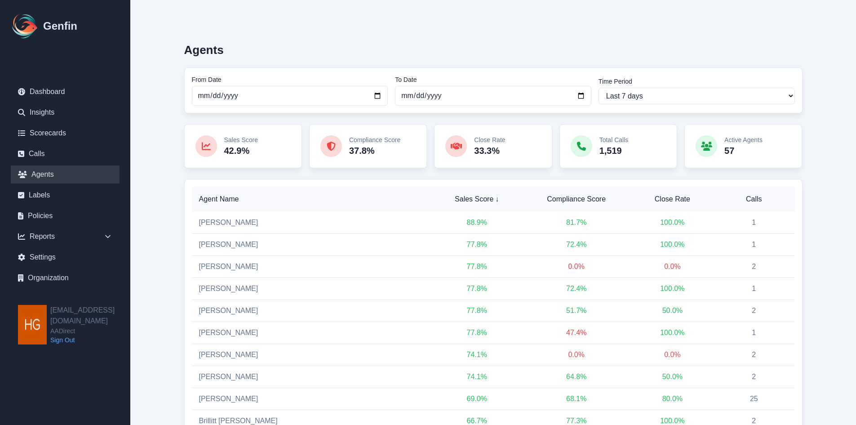 The width and height of the screenshot is (856, 425). Describe the element at coordinates (65, 278) in the screenshot. I see `a: Organization` at that location.